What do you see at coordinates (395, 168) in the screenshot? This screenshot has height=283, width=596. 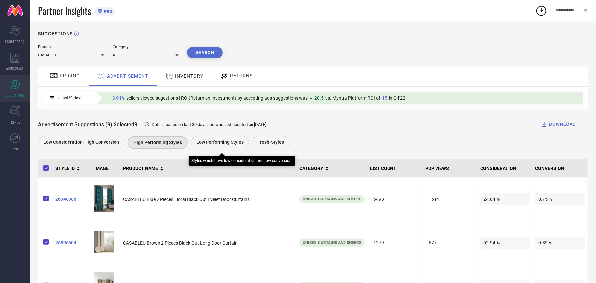 I see `th: LIST COUNT` at bounding box center [395, 168].